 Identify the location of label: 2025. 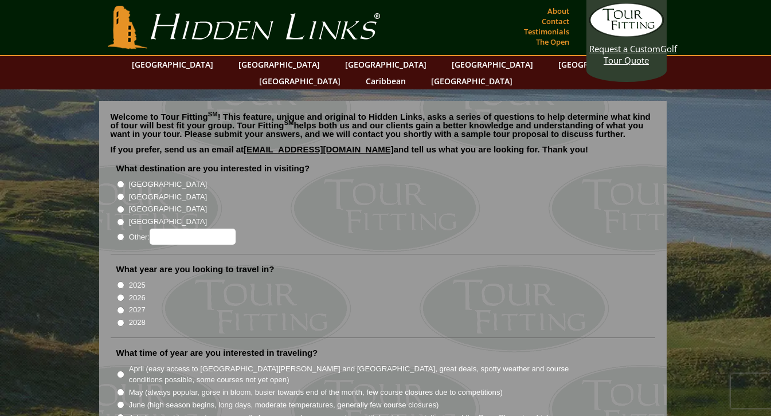
(137, 286).